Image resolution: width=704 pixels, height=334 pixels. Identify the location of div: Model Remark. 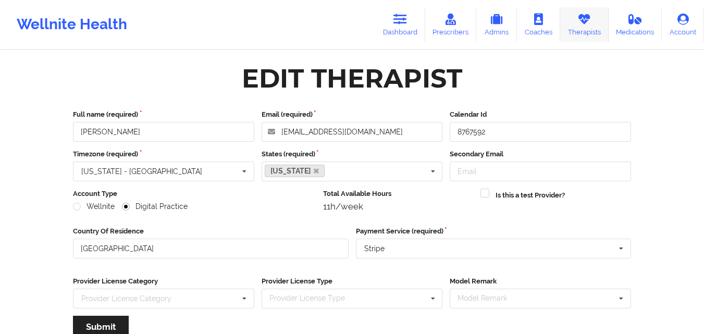
(488, 298).